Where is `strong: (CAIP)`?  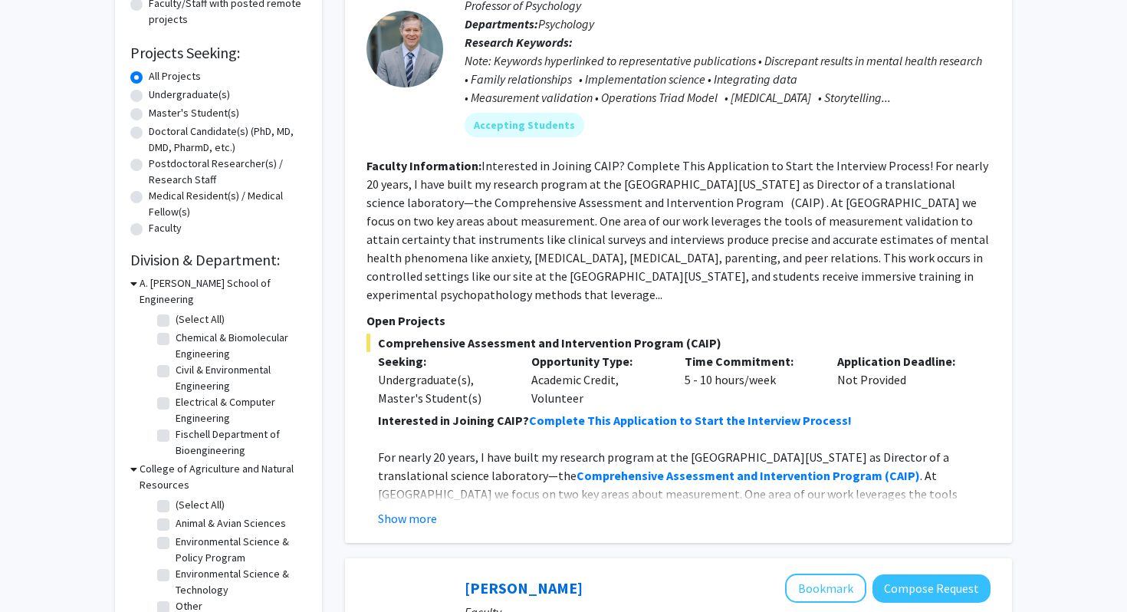 strong: (CAIP) is located at coordinates (903, 476).